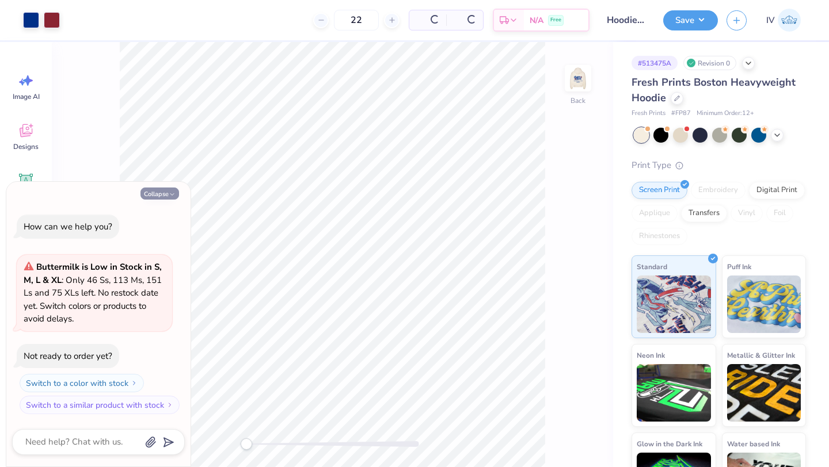 This screenshot has height=467, width=829. I want to click on img: Puff Ink, so click(764, 305).